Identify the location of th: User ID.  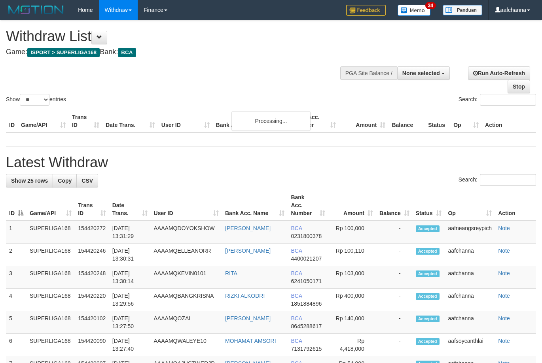
(185, 121).